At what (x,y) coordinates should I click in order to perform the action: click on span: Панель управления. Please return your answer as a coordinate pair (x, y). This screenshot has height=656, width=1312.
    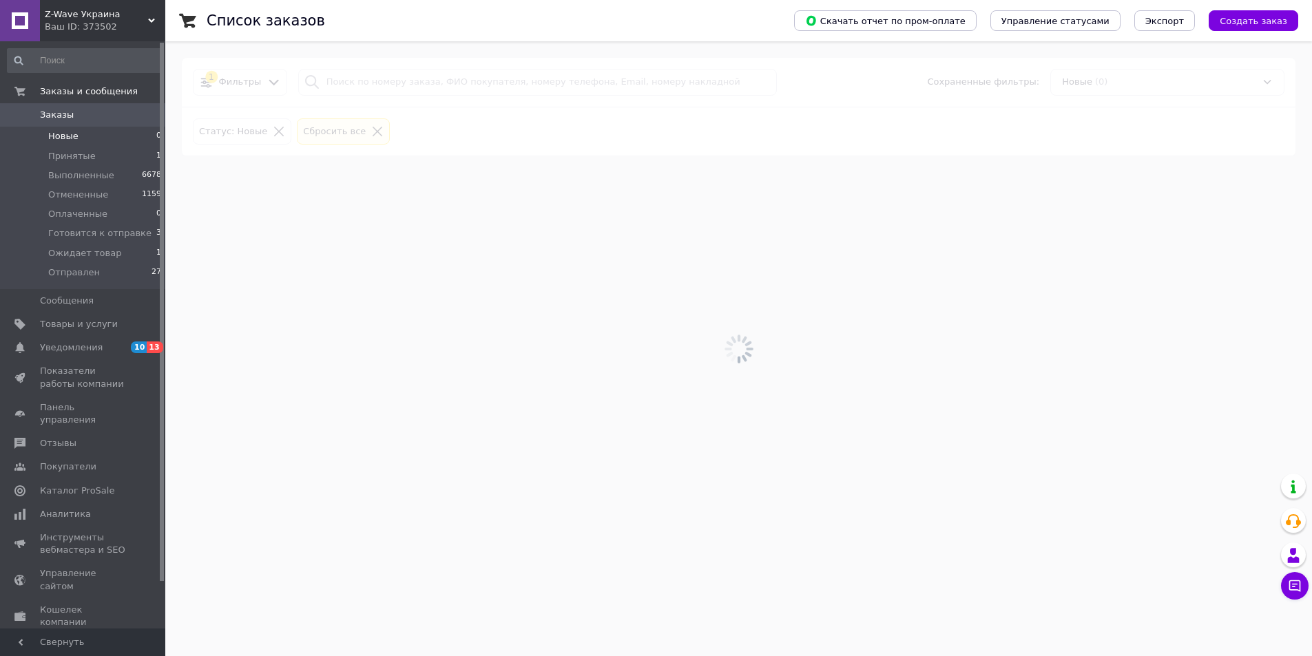
    Looking at the image, I should click on (83, 414).